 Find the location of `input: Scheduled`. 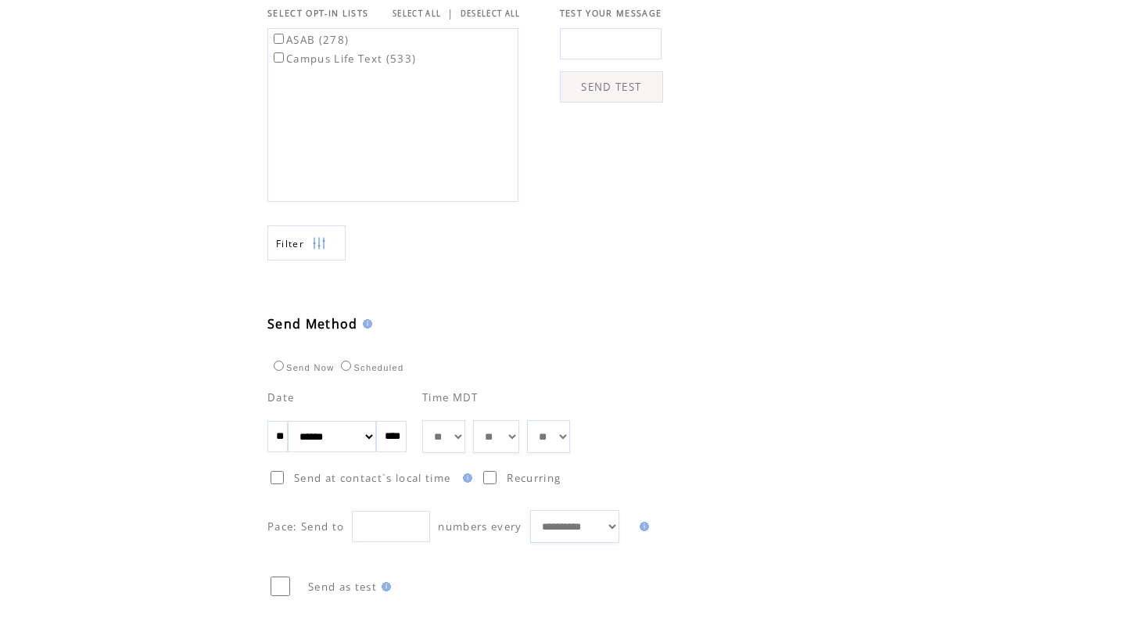

input: Scheduled is located at coordinates (346, 365).